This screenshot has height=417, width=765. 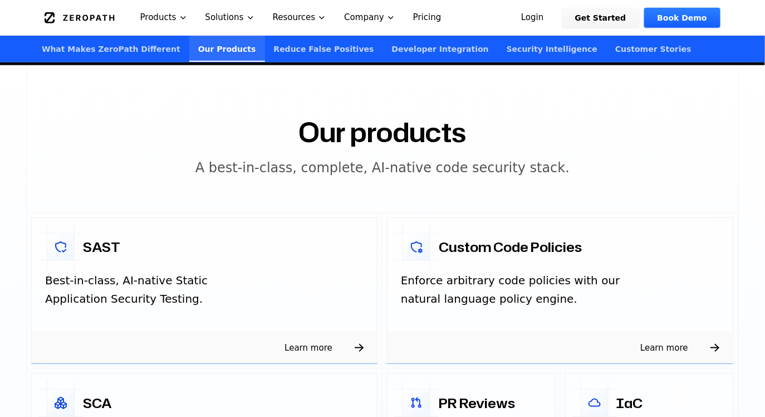 I want to click on a: Reduce False Positives, so click(x=324, y=48).